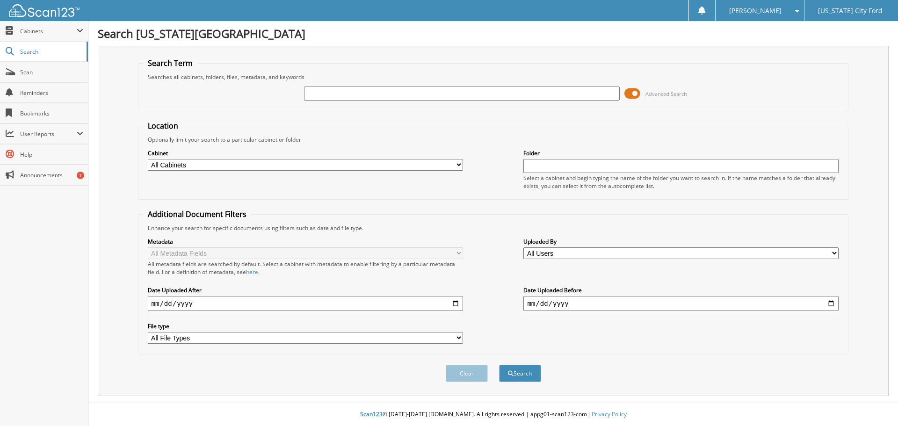  What do you see at coordinates (197, 214) in the screenshot?
I see `legend: Additional Document Filters` at bounding box center [197, 214].